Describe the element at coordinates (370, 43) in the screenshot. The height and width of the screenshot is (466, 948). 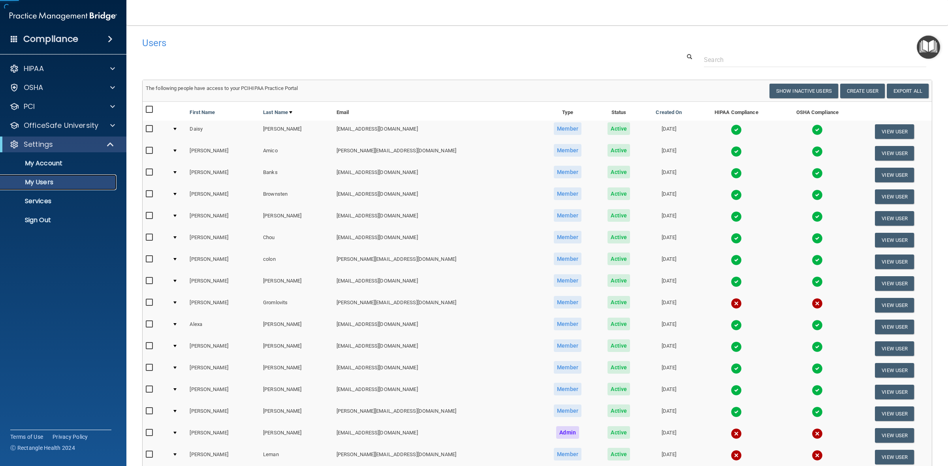
I see `h4: Users` at that location.